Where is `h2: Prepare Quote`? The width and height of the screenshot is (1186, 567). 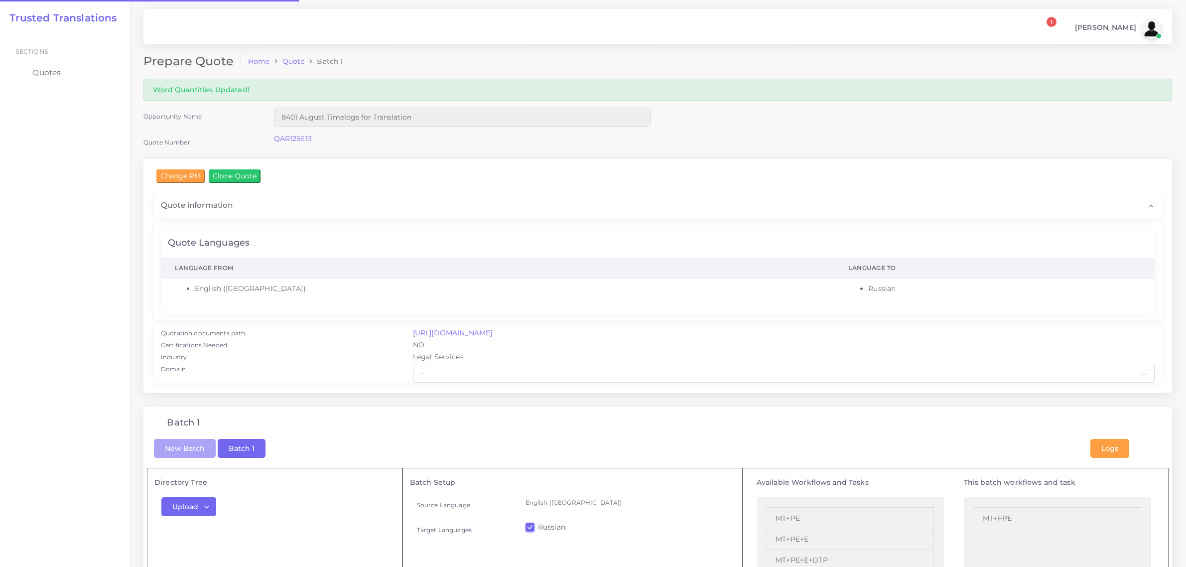 h2: Prepare Quote is located at coordinates (192, 61).